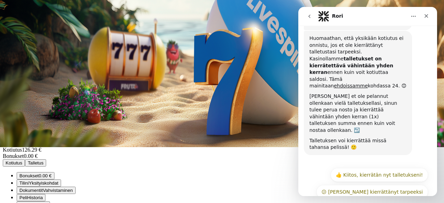 The image size is (444, 203). What do you see at coordinates (35, 175) in the screenshot?
I see `button: smiley iconBonukset0.00 €` at bounding box center [35, 175].